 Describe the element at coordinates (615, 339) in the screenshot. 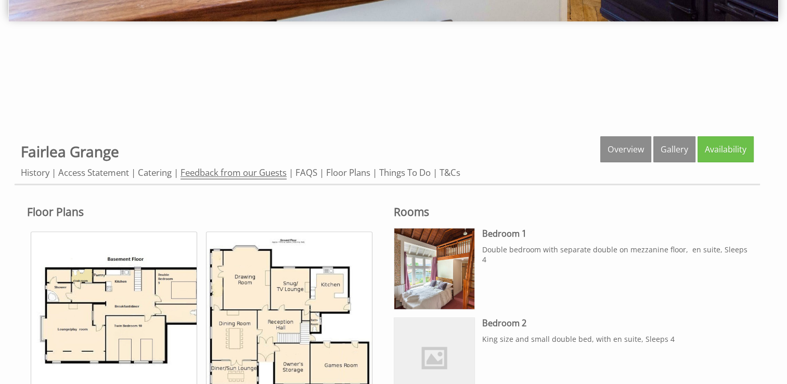

I see `p: King size and small double bed, with en suite, Sleeps 4` at that location.